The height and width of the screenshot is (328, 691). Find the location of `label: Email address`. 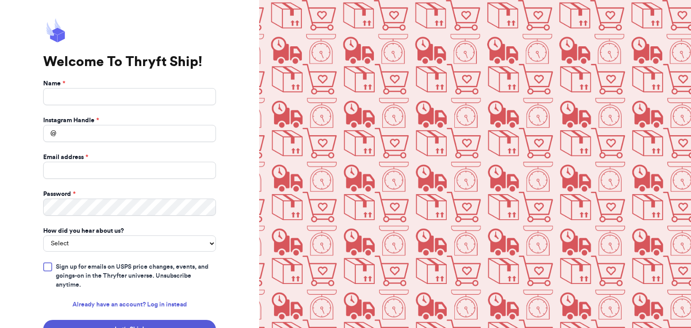

label: Email address is located at coordinates (66, 157).